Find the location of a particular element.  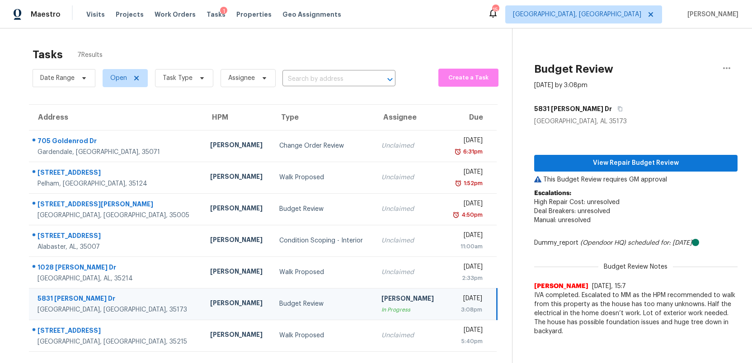

button: Copy Address is located at coordinates (618, 109).